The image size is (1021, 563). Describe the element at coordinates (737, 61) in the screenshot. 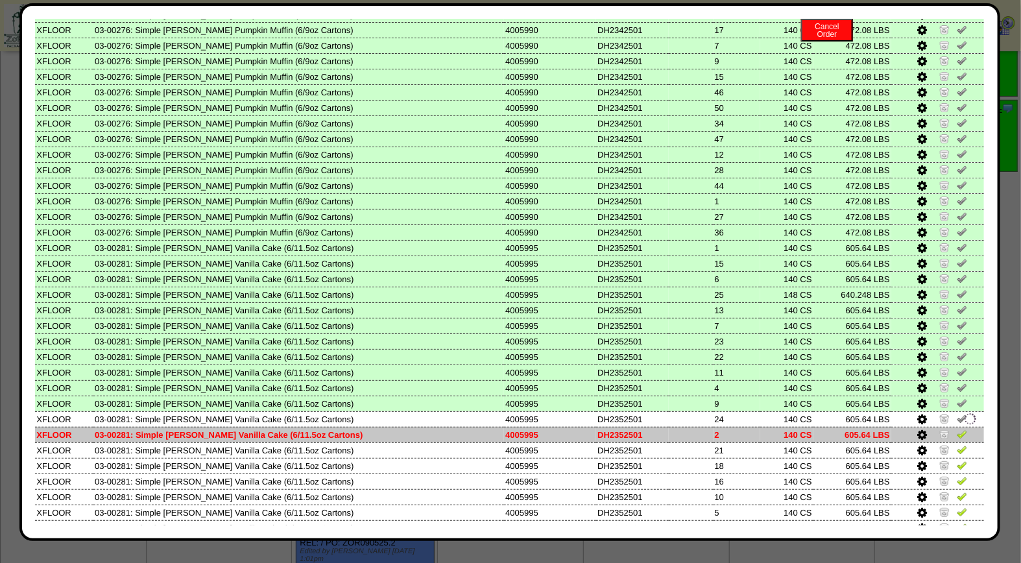

I see `td: 9` at that location.